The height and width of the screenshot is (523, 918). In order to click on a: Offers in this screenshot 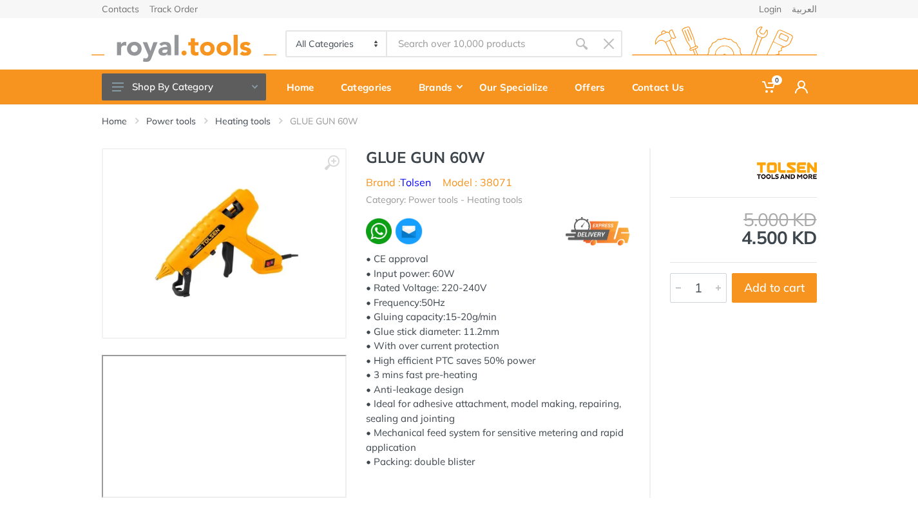, I will do `click(594, 87)`.